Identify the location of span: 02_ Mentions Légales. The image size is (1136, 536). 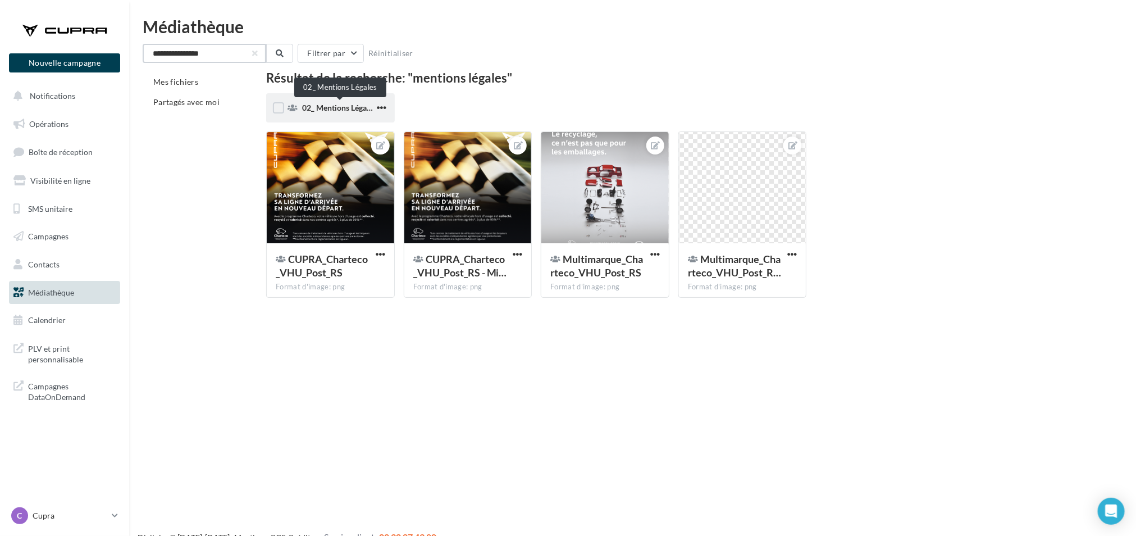
(339, 107).